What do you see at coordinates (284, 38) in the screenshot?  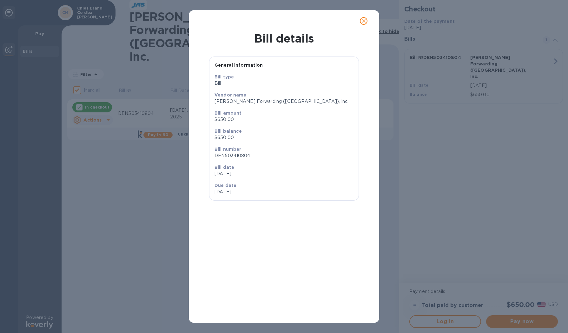 I see `h1: Bill details` at bounding box center [284, 38].